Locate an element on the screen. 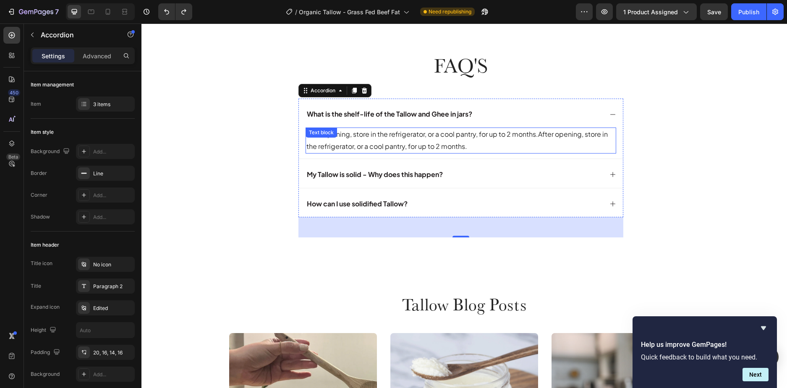 The image size is (787, 388). button: Save is located at coordinates (714, 12).